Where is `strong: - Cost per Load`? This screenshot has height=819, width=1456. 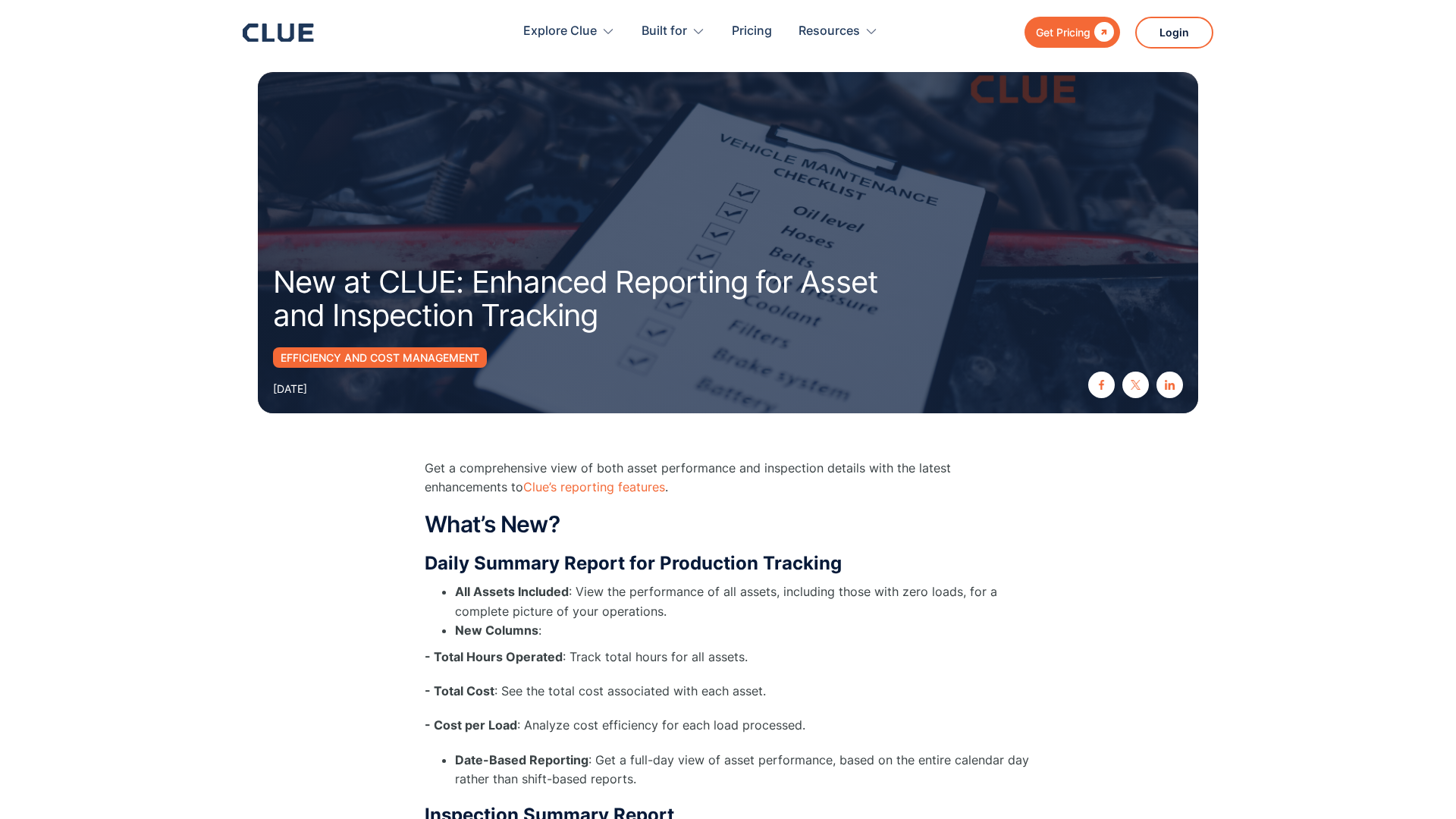
strong: - Cost per Load is located at coordinates (471, 725).